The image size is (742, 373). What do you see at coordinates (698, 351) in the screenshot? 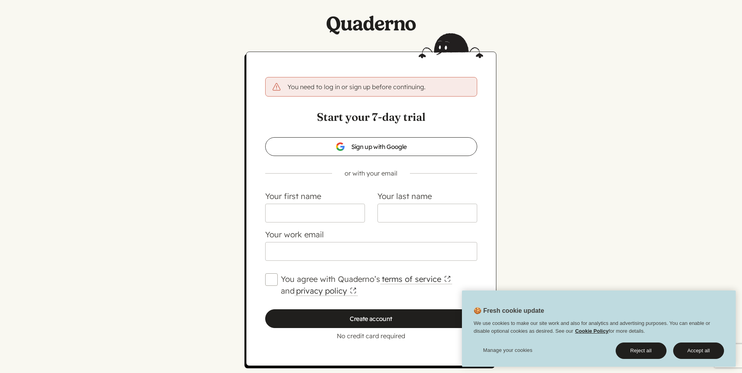
I see `button: Accept all` at bounding box center [698, 351].